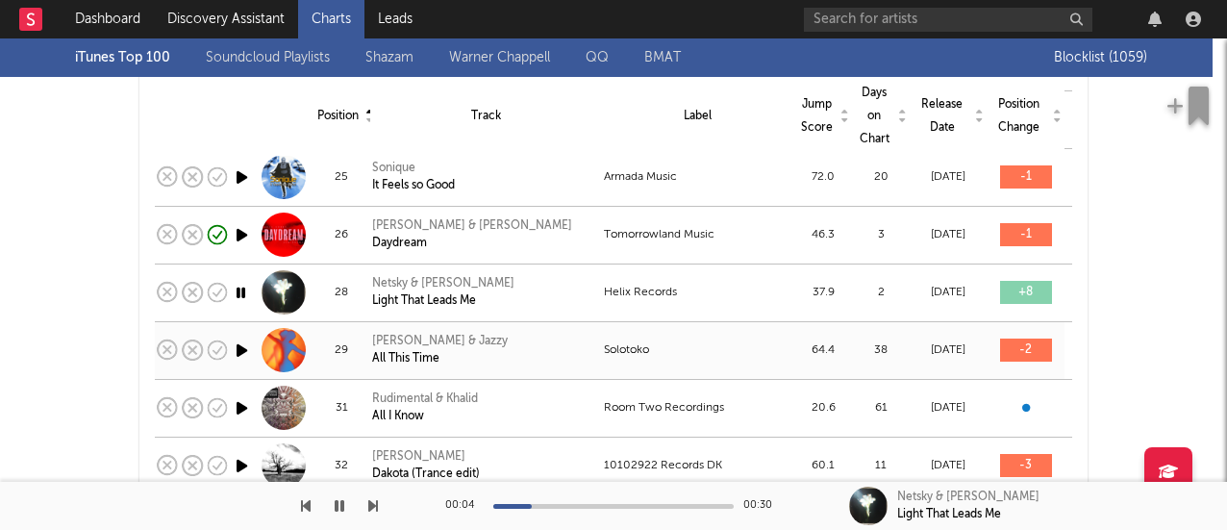 The height and width of the screenshot is (530, 1227). What do you see at coordinates (341, 350) in the screenshot?
I see `div: 29` at bounding box center [341, 350].